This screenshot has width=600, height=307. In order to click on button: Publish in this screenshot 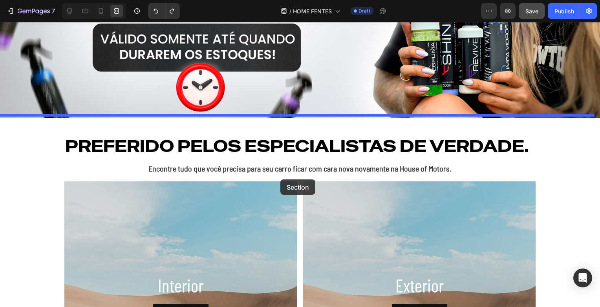, I will do `click(565, 11)`.